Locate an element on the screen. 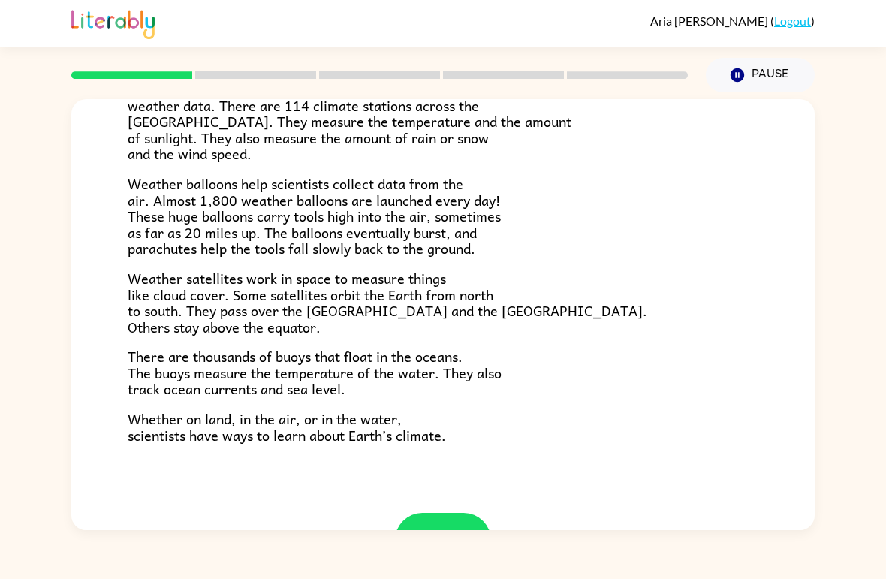 The image size is (886, 579). a: Logout is located at coordinates (792, 20).